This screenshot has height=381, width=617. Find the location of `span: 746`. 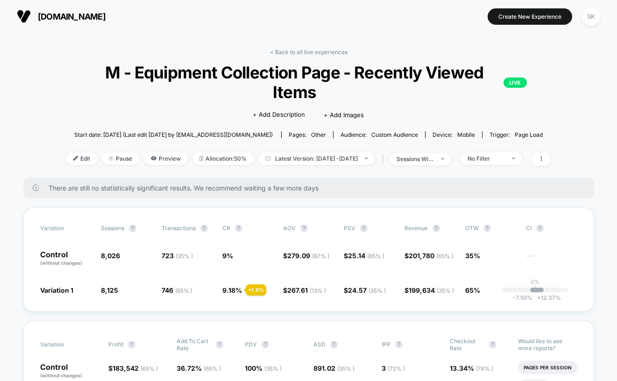

span: 746 is located at coordinates (177, 290).